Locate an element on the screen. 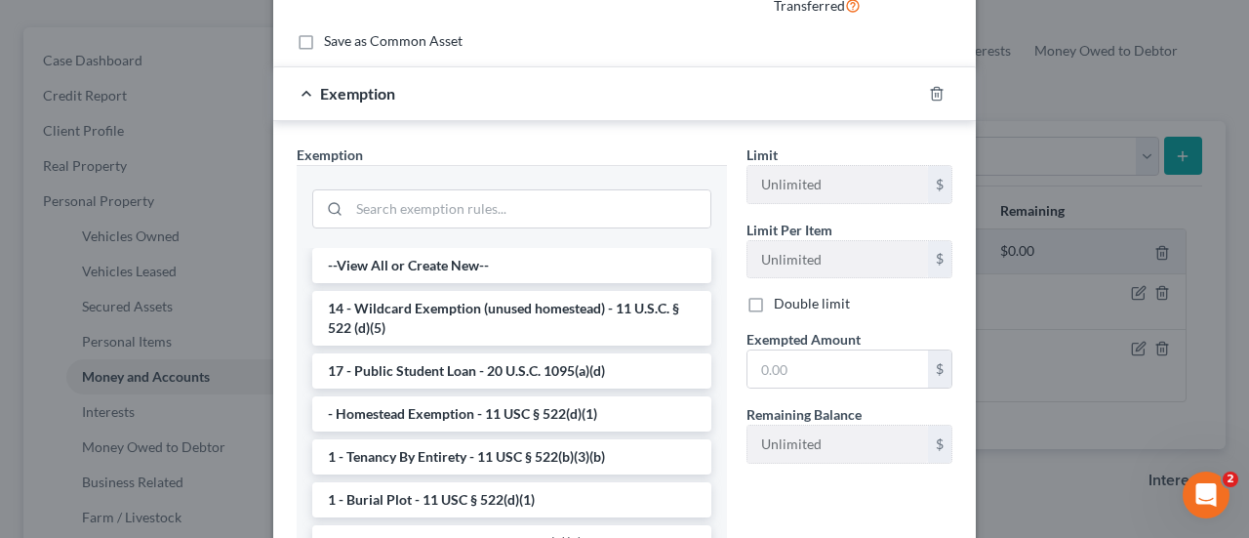 This screenshot has height=538, width=1249. li: 17 - Public Student Loan - 20 U.S.C. 1095(a)(d) is located at coordinates (511, 371).